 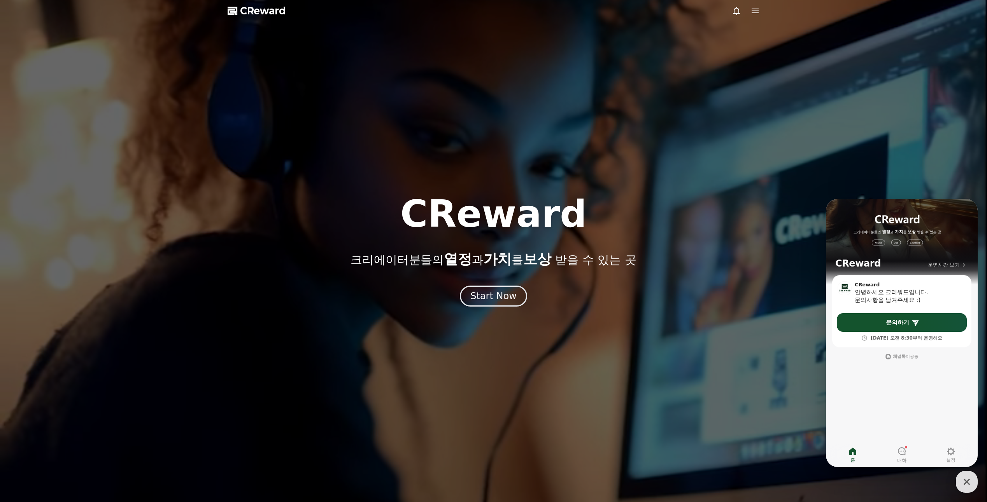 What do you see at coordinates (121, 66) in the screenshot?
I see `button: 운영시간 보기` at bounding box center [121, 66].